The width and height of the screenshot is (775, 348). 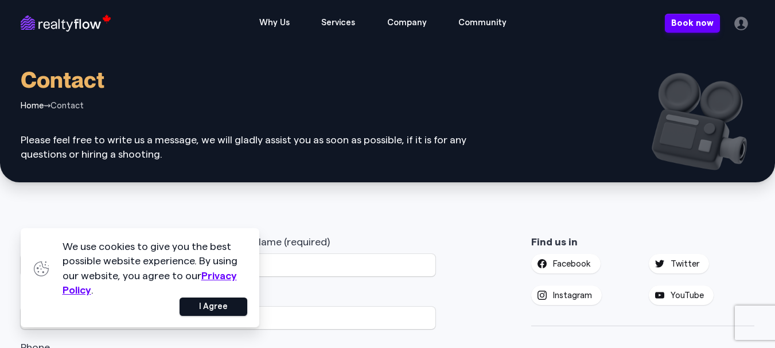 I want to click on span: Why Us, so click(x=274, y=23).